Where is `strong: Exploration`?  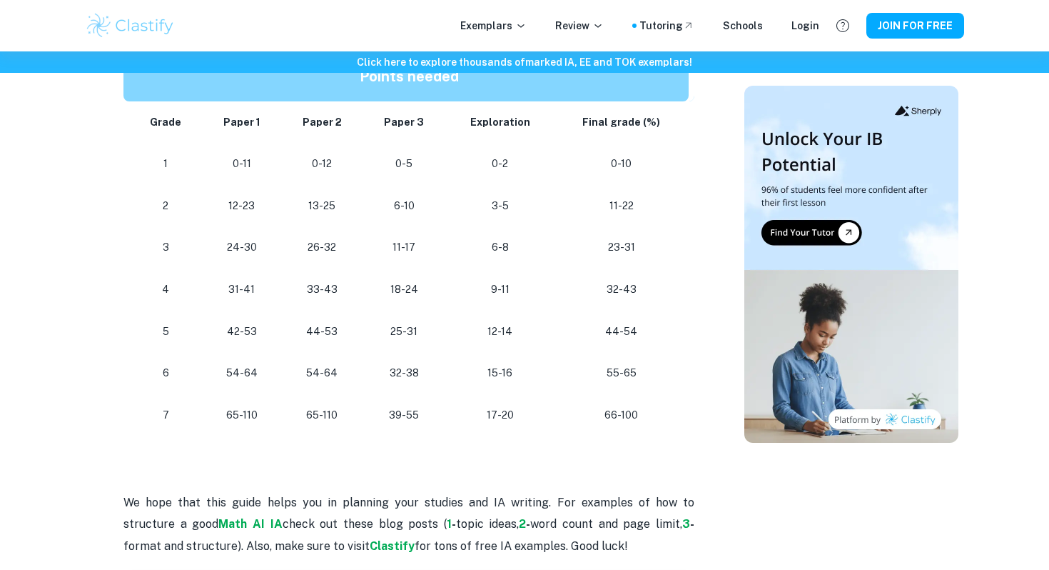 strong: Exploration is located at coordinates (500, 122).